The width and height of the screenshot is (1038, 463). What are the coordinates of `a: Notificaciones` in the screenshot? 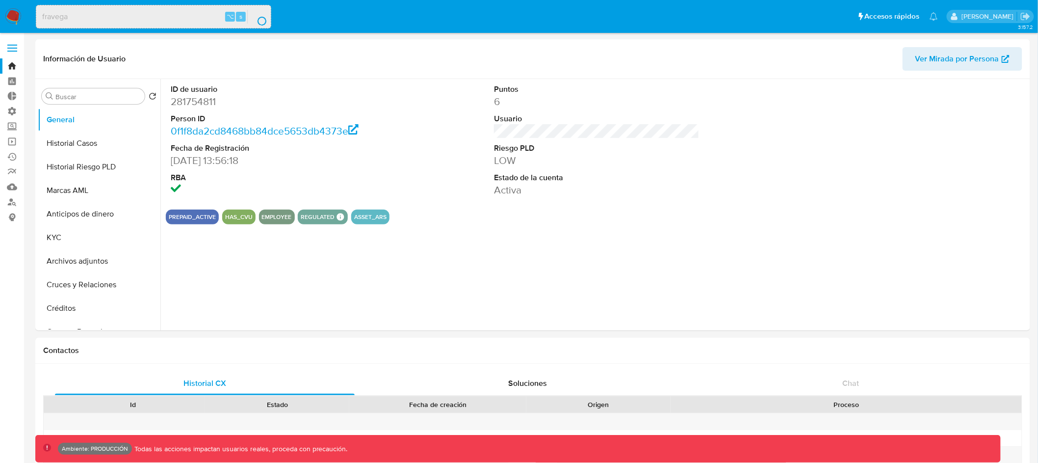 It's located at (934, 16).